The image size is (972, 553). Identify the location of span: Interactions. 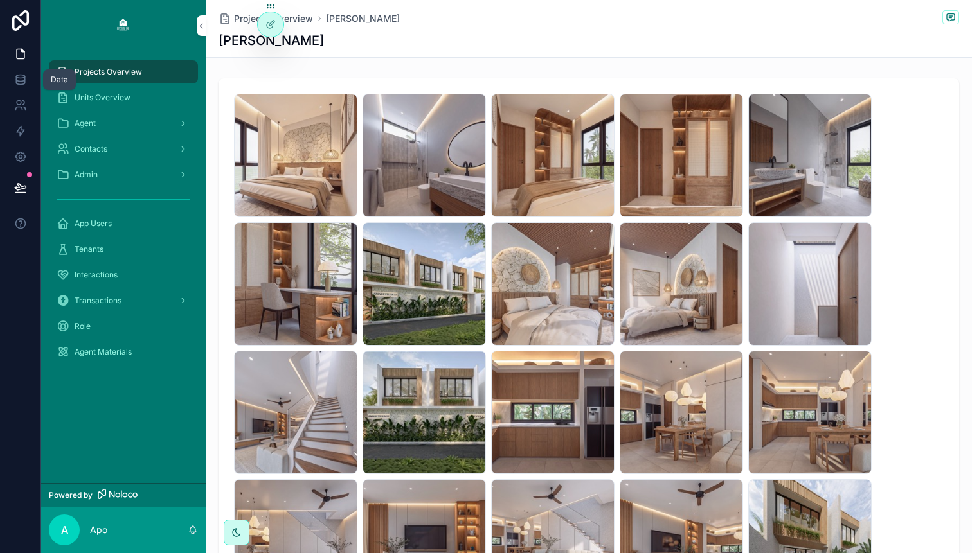
(96, 275).